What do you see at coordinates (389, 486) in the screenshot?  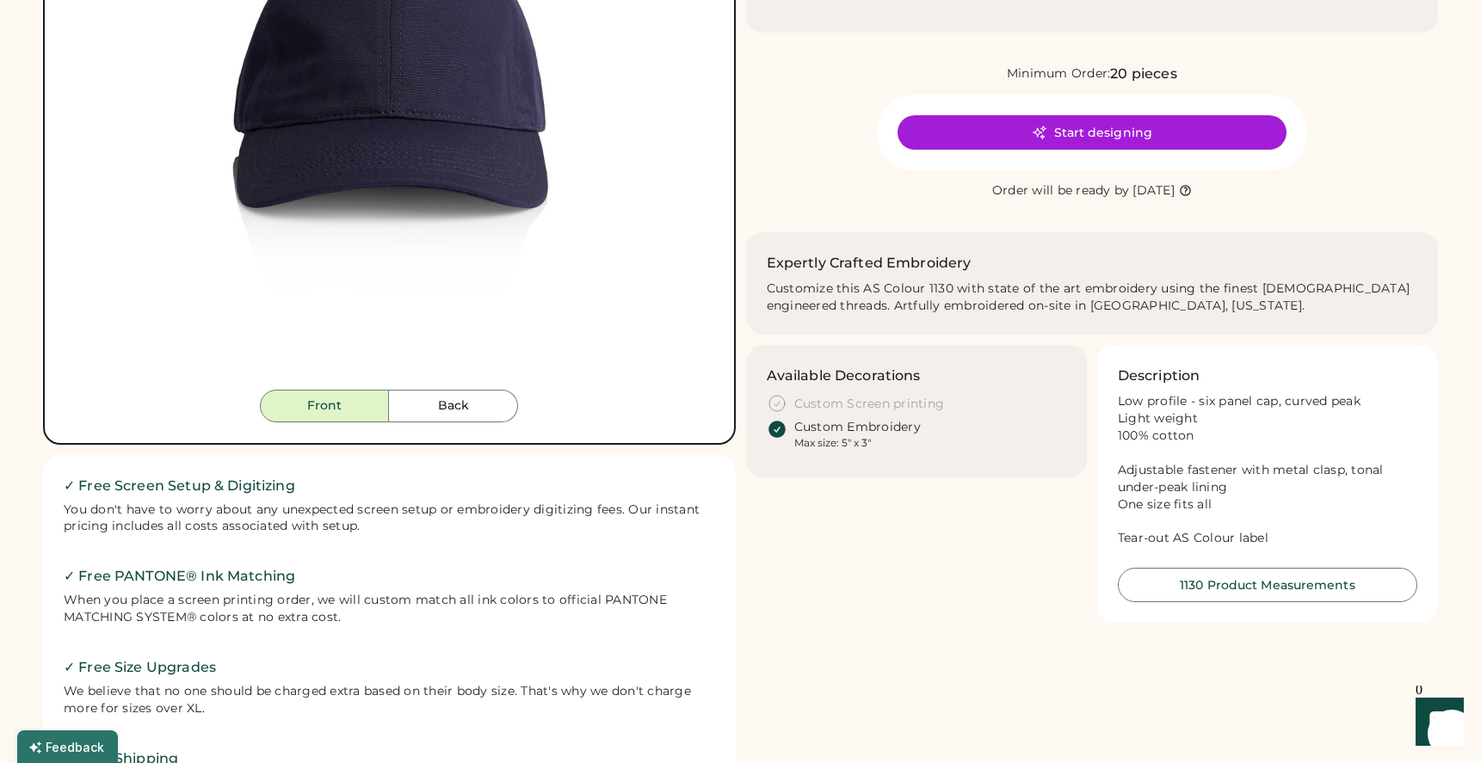 I see `h2: ✓ Free Screen Setup & Digitizing` at bounding box center [389, 486].